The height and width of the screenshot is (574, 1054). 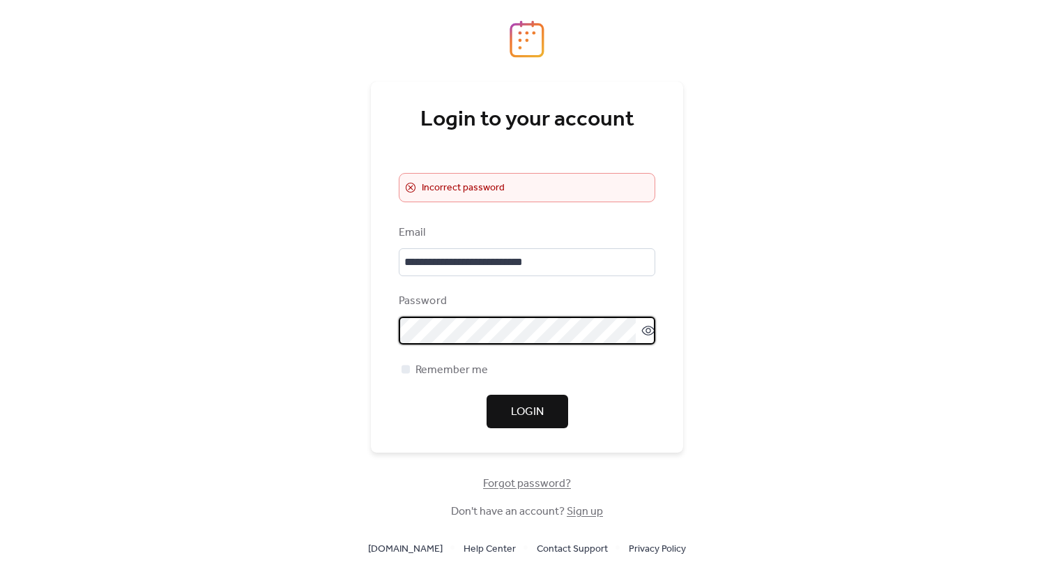 What do you see at coordinates (527, 412) in the screenshot?
I see `span: Login` at bounding box center [527, 412].